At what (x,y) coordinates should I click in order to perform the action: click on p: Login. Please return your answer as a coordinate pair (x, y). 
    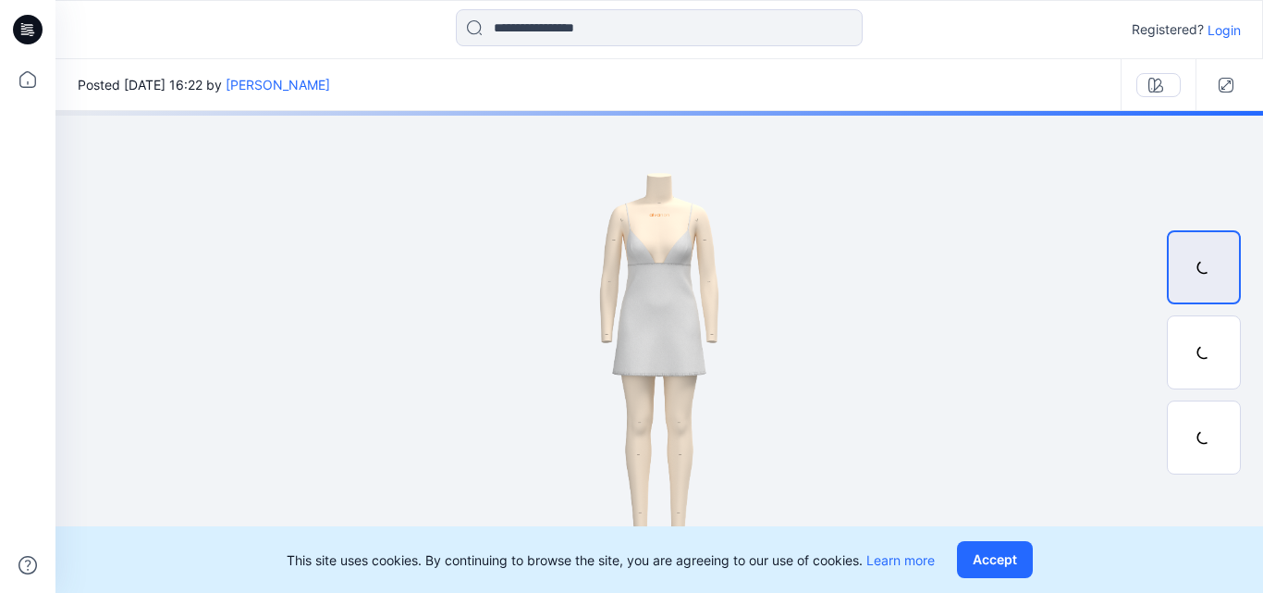
    Looking at the image, I should click on (1225, 30).